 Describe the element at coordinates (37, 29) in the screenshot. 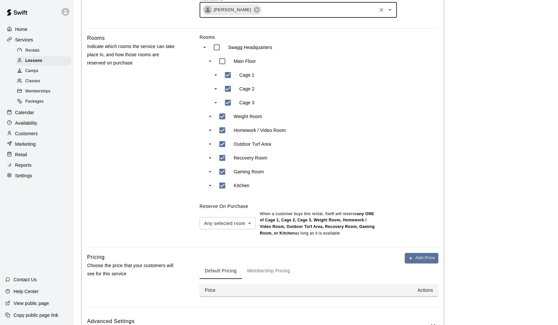

I see `a: Home` at that location.